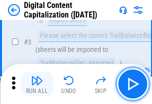  I want to click on img: Undo, so click(69, 80).